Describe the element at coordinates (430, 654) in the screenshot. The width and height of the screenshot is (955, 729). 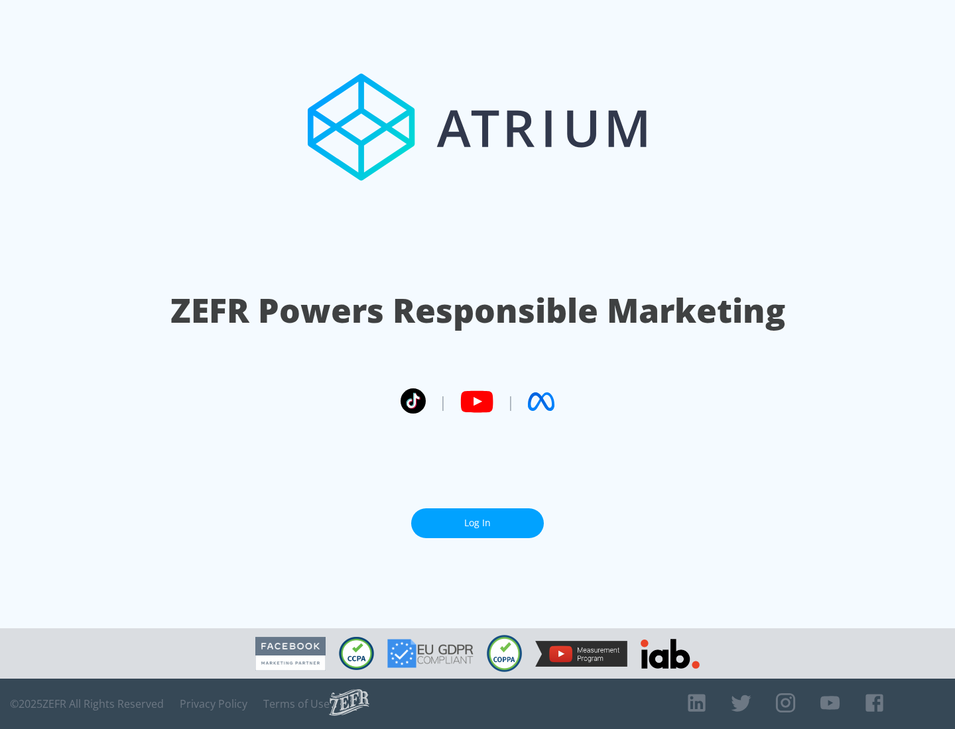
I see `img: GDPR Compliant` at that location.